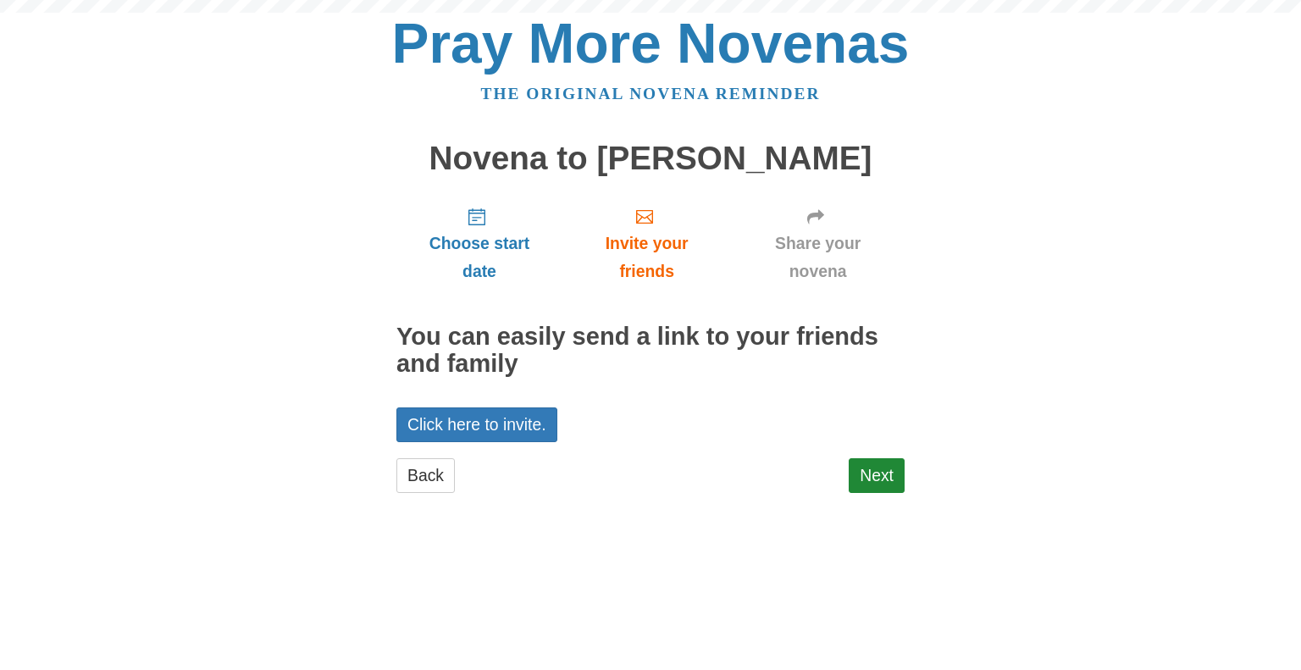  Describe the element at coordinates (650, 351) in the screenshot. I see `h2: You can easily send a link to your friends and family` at that location.